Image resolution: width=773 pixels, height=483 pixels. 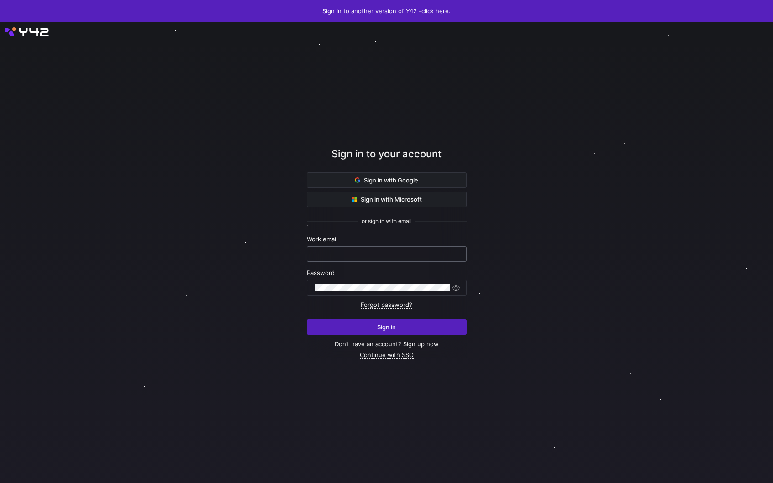 What do you see at coordinates (387, 355) in the screenshot?
I see `a: Continue with SSO` at bounding box center [387, 355].